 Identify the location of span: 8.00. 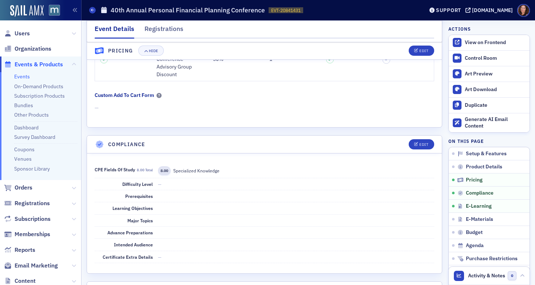
(164, 170).